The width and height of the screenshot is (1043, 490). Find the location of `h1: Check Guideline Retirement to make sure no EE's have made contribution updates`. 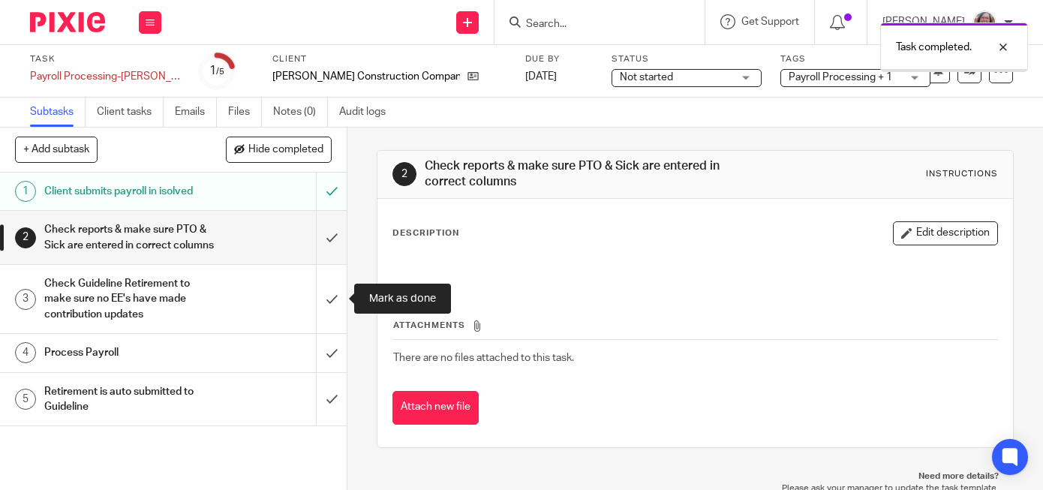

h1: Check Guideline Retirement to make sure no EE's have made contribution updates is located at coordinates (130, 299).